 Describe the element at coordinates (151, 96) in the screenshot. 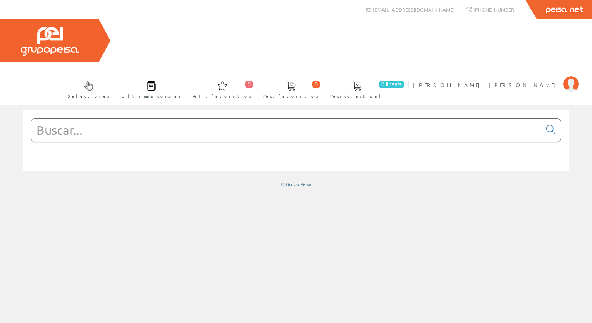

I see `span: Últimas compras` at that location.